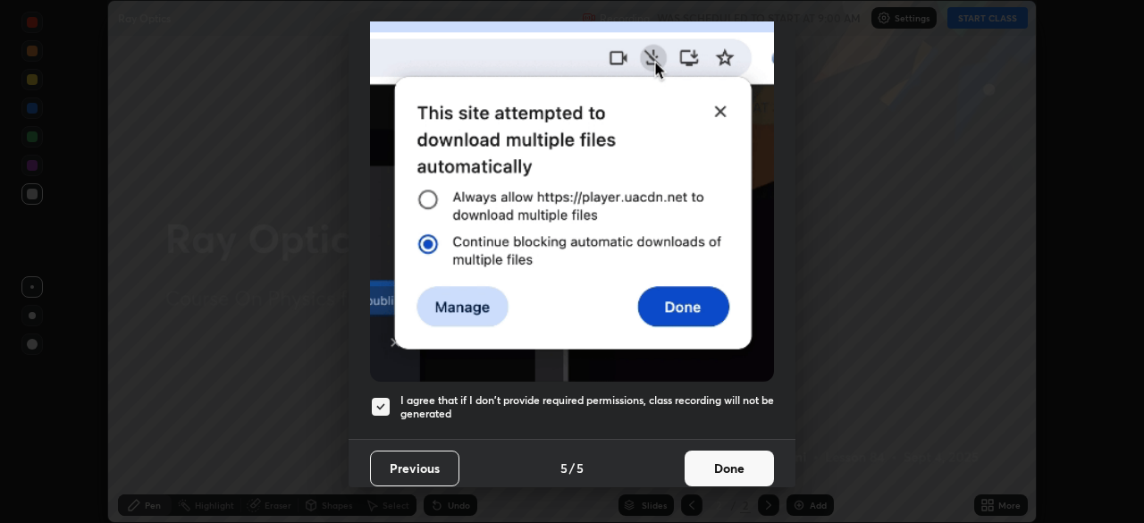 The height and width of the screenshot is (523, 1144). I want to click on h5: I agree that if I don't provide required permissions, class recording will not be generated, so click(587, 407).